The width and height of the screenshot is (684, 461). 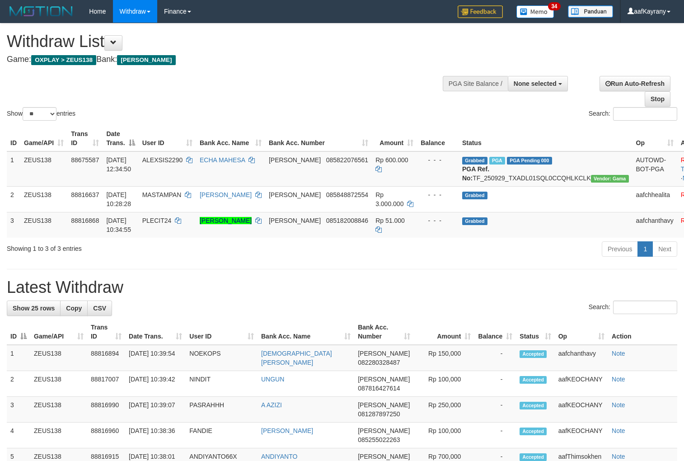 I want to click on td: aafchanthavy, so click(x=654, y=224).